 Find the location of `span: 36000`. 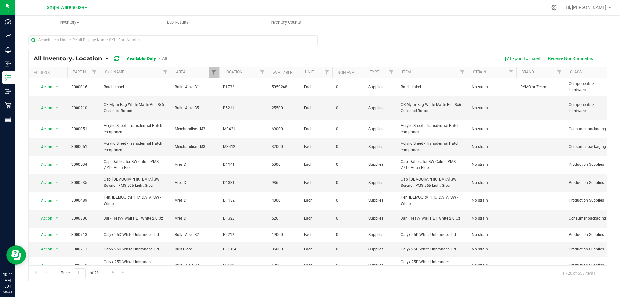

span: 36000 is located at coordinates (284, 249).